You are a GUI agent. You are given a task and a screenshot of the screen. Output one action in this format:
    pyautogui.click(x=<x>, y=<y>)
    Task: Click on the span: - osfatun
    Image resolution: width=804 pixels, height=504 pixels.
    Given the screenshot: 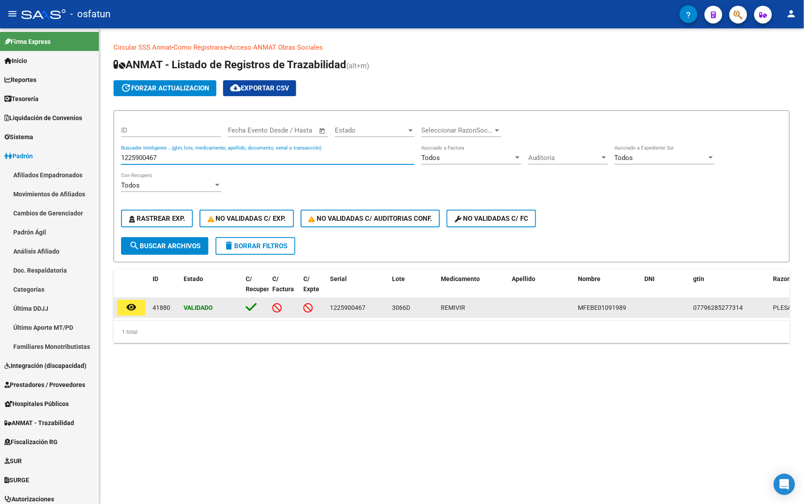 What is the action you would take?
    pyautogui.click(x=90, y=14)
    